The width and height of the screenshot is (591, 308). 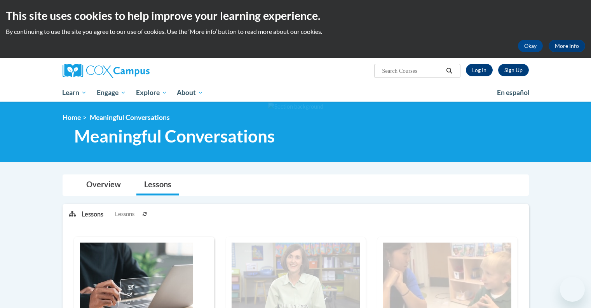 What do you see at coordinates (514, 92) in the screenshot?
I see `span: En español` at bounding box center [514, 92].